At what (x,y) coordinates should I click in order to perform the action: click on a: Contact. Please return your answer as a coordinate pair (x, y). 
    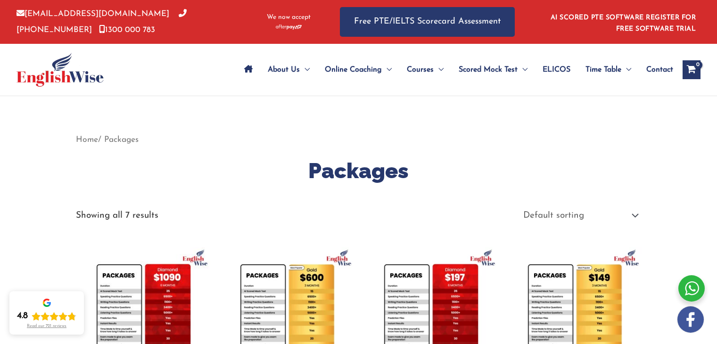
    Looking at the image, I should click on (656, 70).